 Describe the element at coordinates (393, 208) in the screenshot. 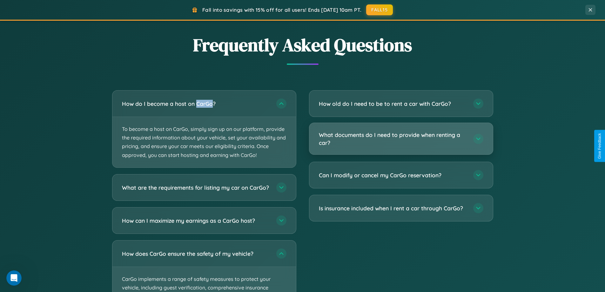

I see `h3: Is insurance included when I rent a car through CarGo?` at that location.